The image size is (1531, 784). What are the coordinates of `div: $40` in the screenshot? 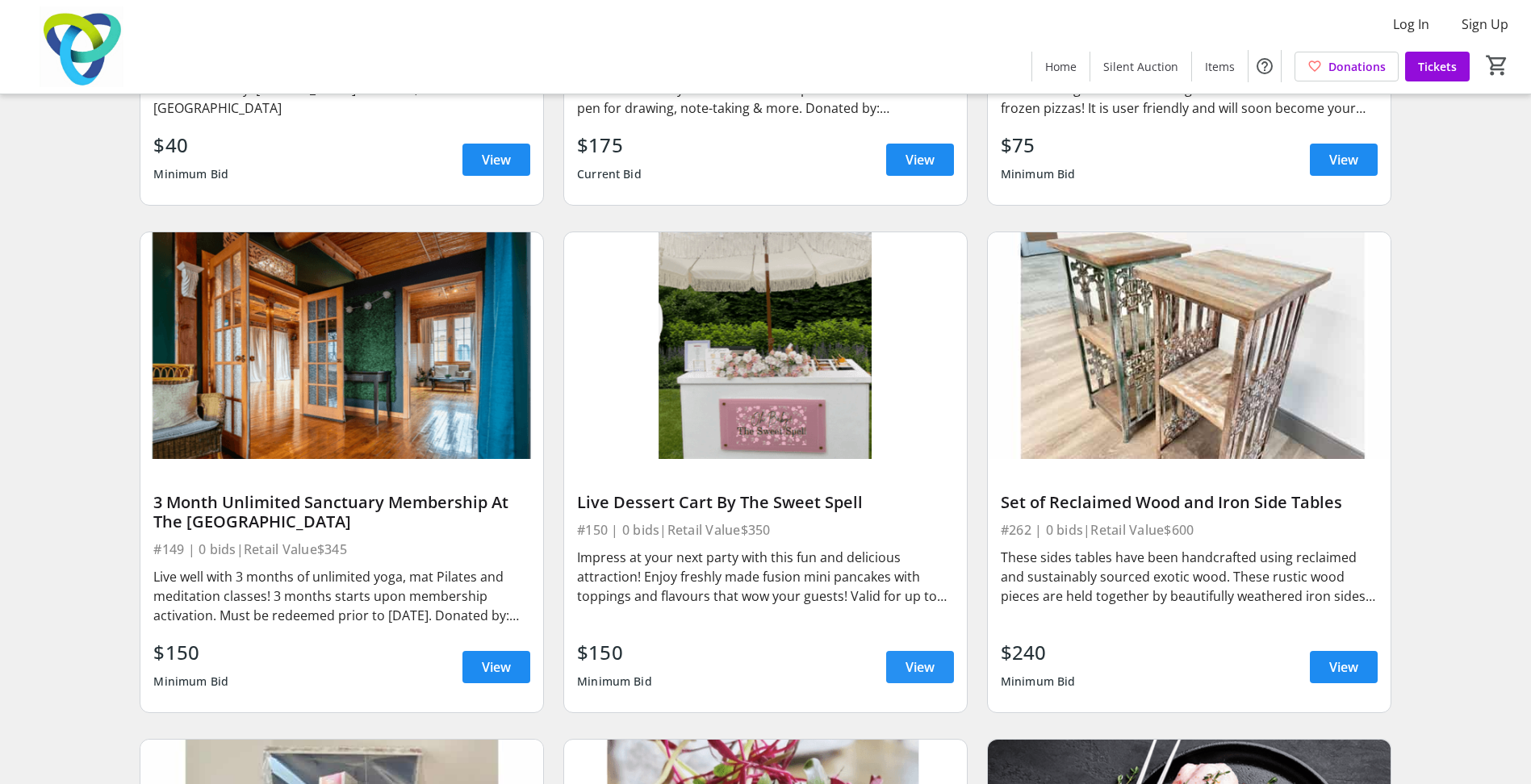 It's located at (191, 146).